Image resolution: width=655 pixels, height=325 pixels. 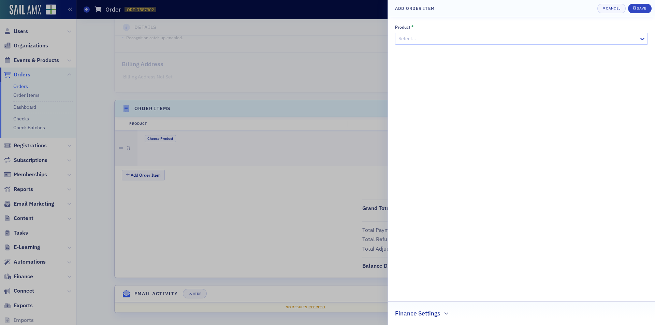 I want to click on div: Save, so click(x=642, y=8).